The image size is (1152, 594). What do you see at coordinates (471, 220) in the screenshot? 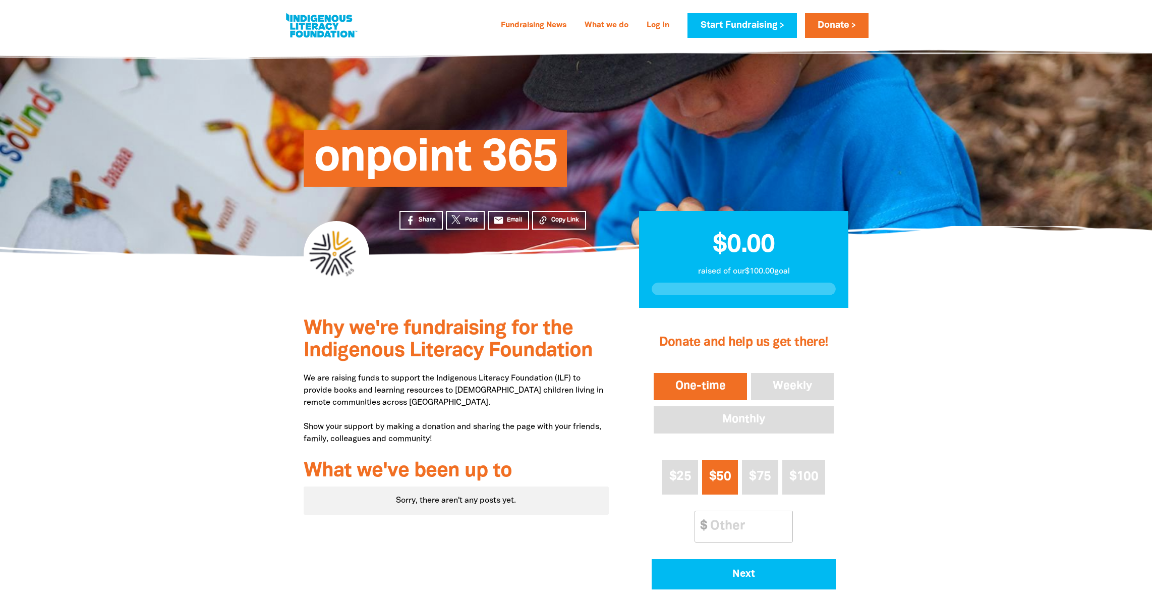
I see `span: Post` at bounding box center [471, 220].